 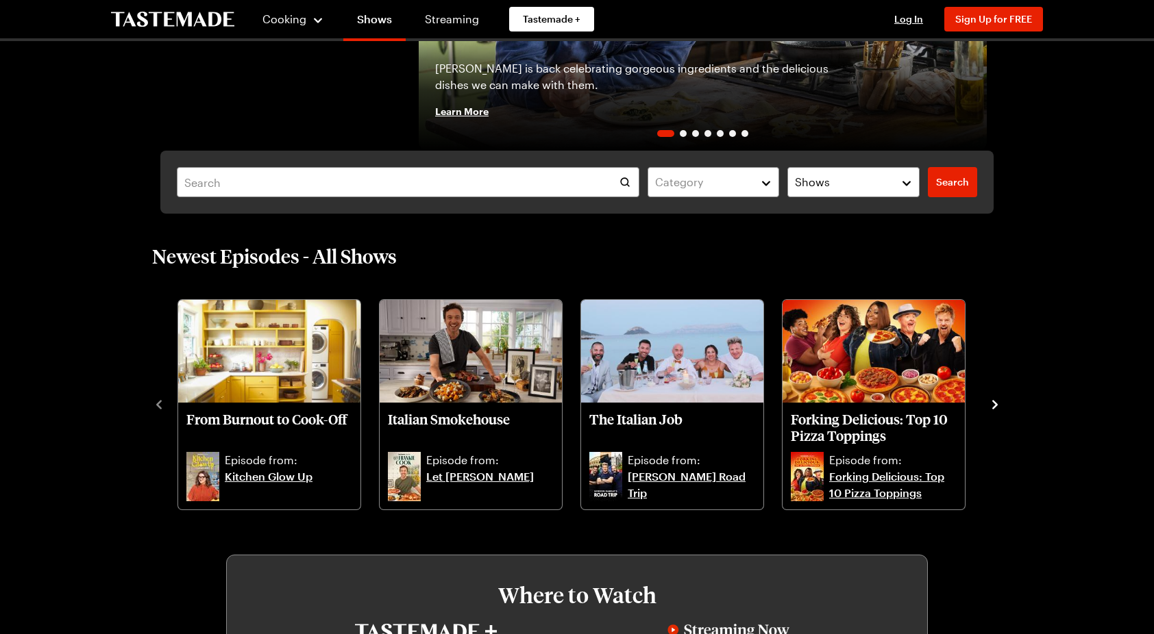 What do you see at coordinates (471, 405) in the screenshot?
I see `div: Italian Smokehouse` at bounding box center [471, 405].